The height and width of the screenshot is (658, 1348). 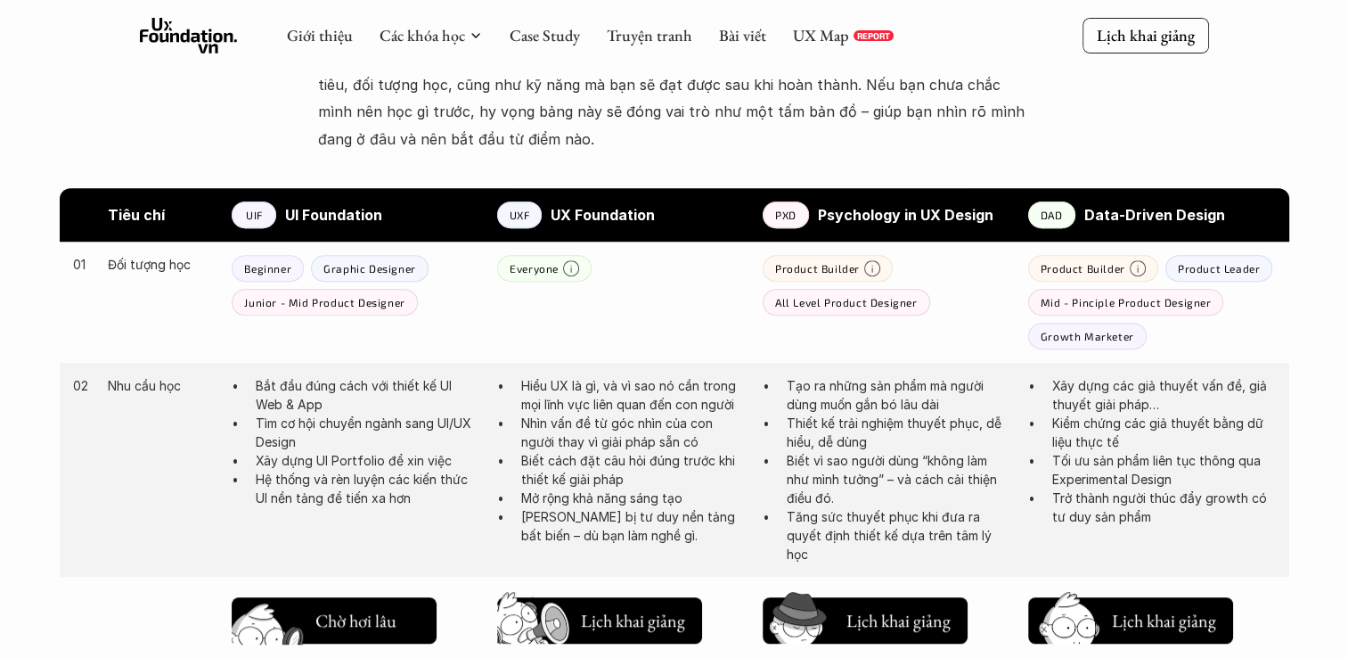 I want to click on a: Chờ hơi lâu, so click(x=334, y=617).